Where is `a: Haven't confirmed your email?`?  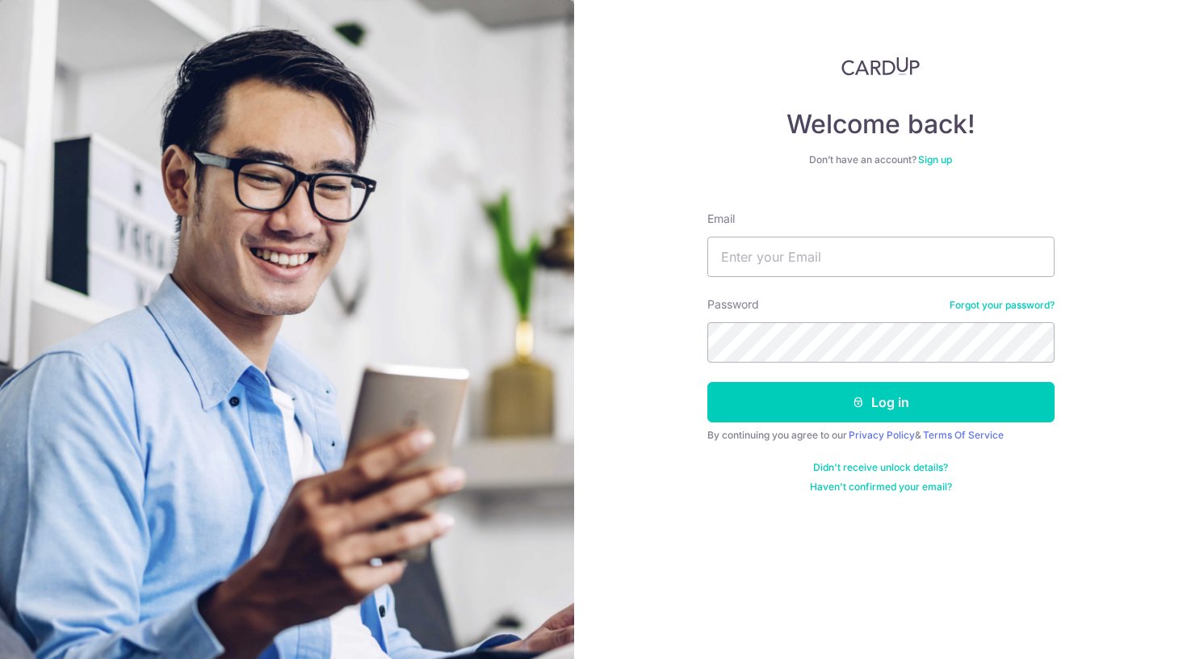 a: Haven't confirmed your email? is located at coordinates (881, 487).